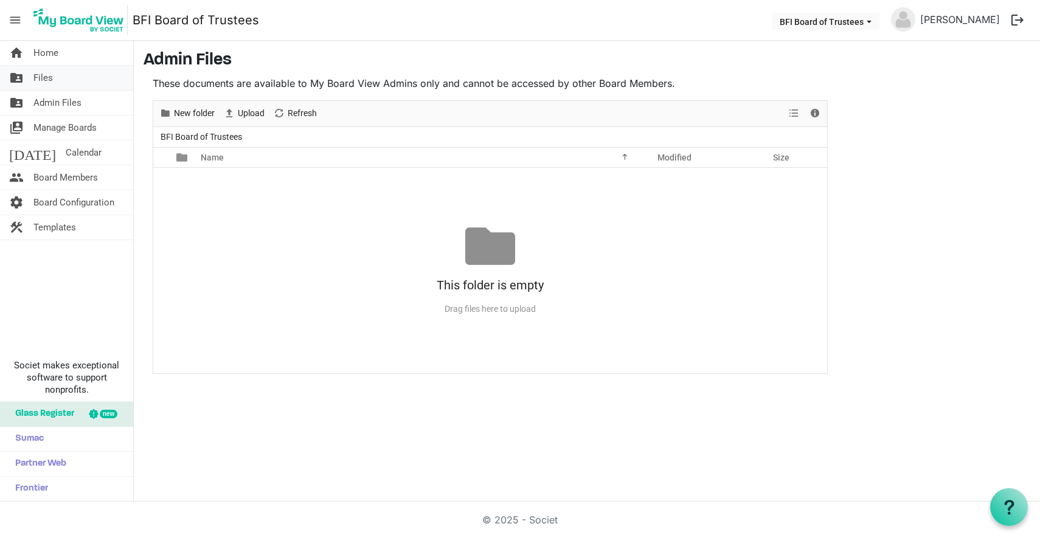 The image size is (1040, 538). Describe the element at coordinates (904, 19) in the screenshot. I see `img: no-profile-picture.svg` at that location.